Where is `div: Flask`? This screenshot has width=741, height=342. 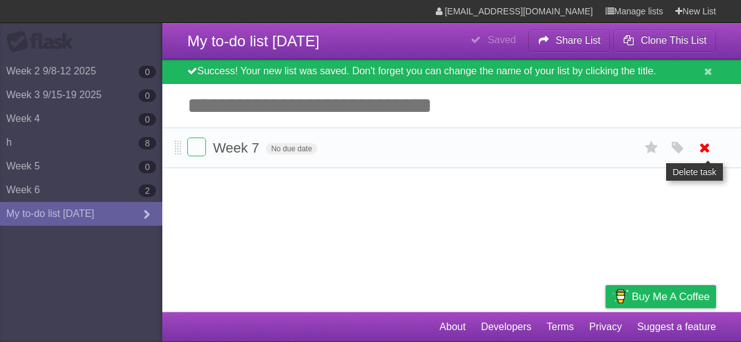
div: Flask is located at coordinates (44, 42).